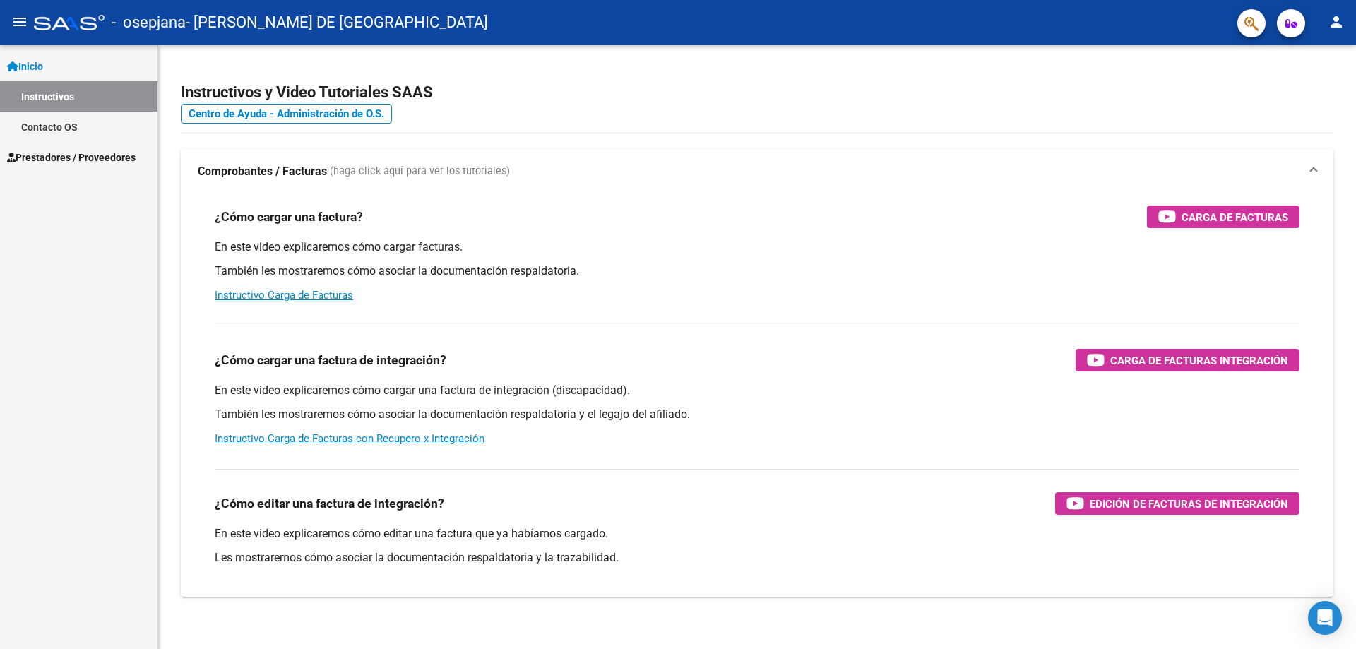  What do you see at coordinates (757, 172) in the screenshot?
I see `mat-expansion-panel-header: Comprobantes / Facturas (haga click aquí para ver los tutoriales)` at bounding box center [757, 172].